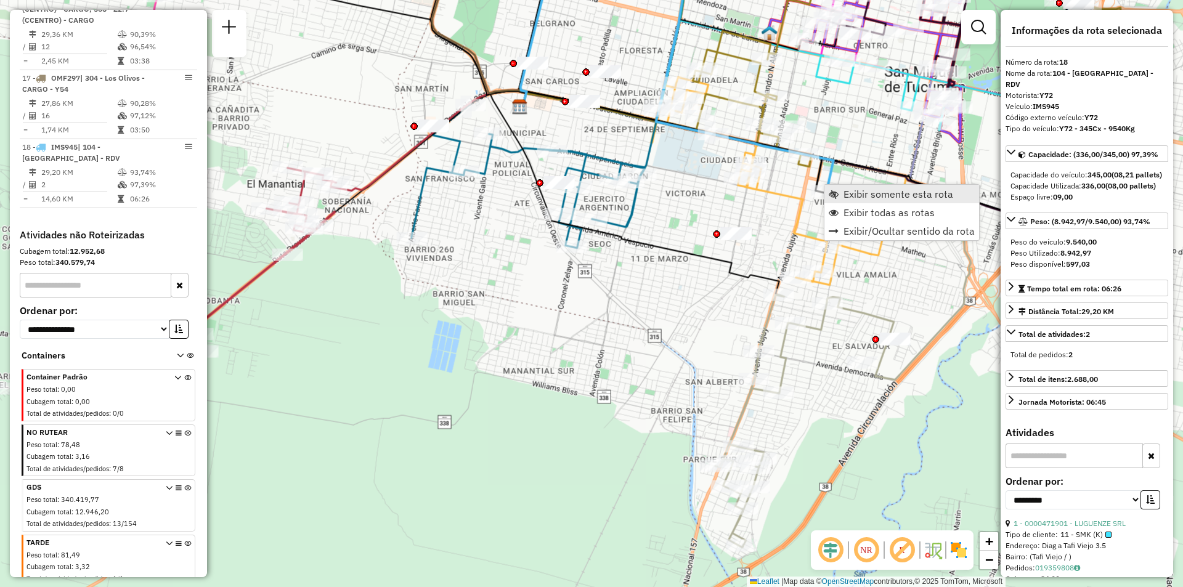  What do you see at coordinates (889, 212) in the screenshot?
I see `span: Exibir todas as rotas` at bounding box center [889, 212].